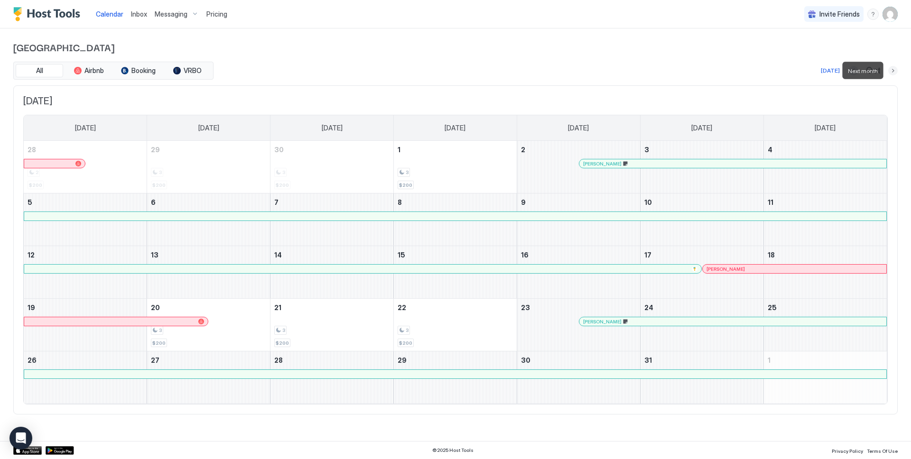 Image resolution: width=911 pixels, height=459 pixels. Describe the element at coordinates (771, 202) in the screenshot. I see `span: 11` at that location.